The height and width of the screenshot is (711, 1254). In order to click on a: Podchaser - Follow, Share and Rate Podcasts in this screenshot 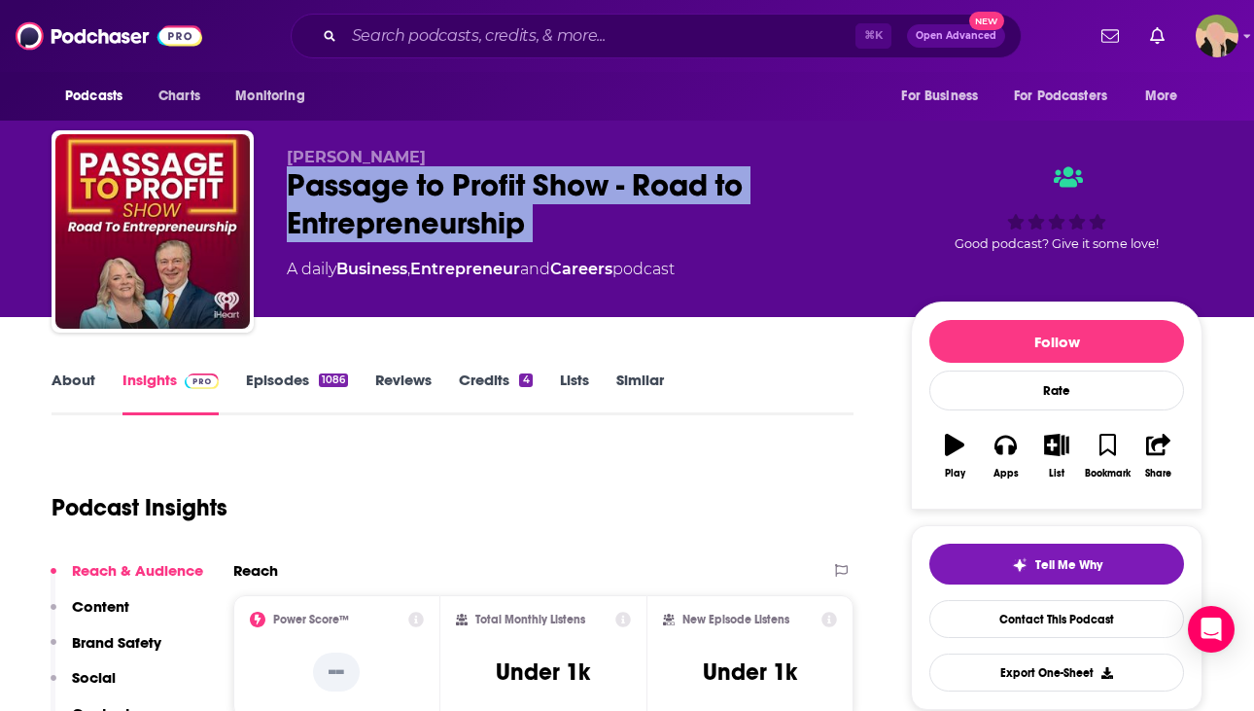, I will do `click(109, 36)`.